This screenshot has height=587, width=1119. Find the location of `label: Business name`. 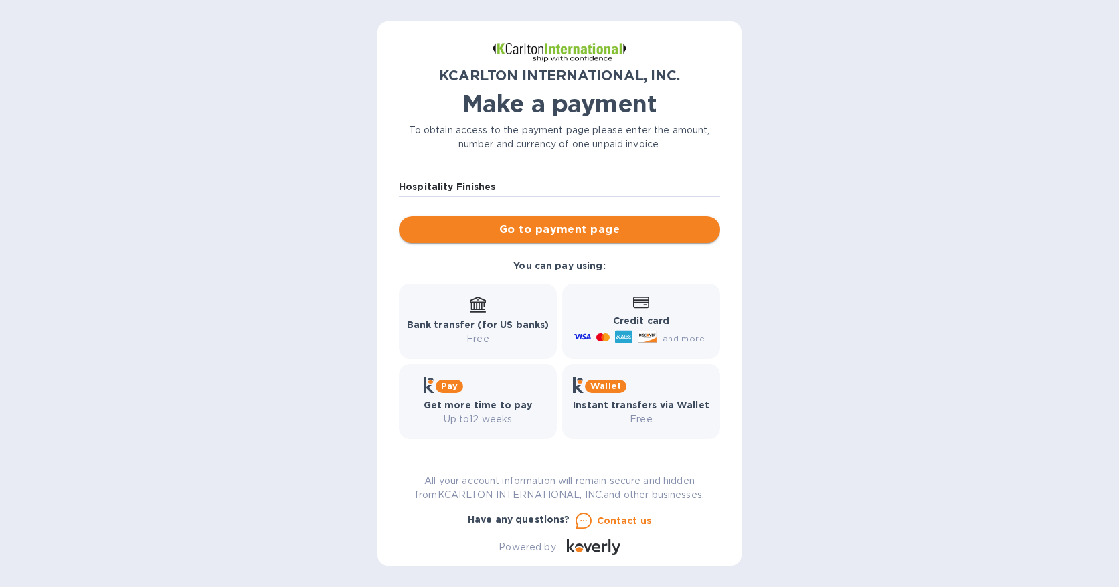

label: Business name is located at coordinates (429, 171).